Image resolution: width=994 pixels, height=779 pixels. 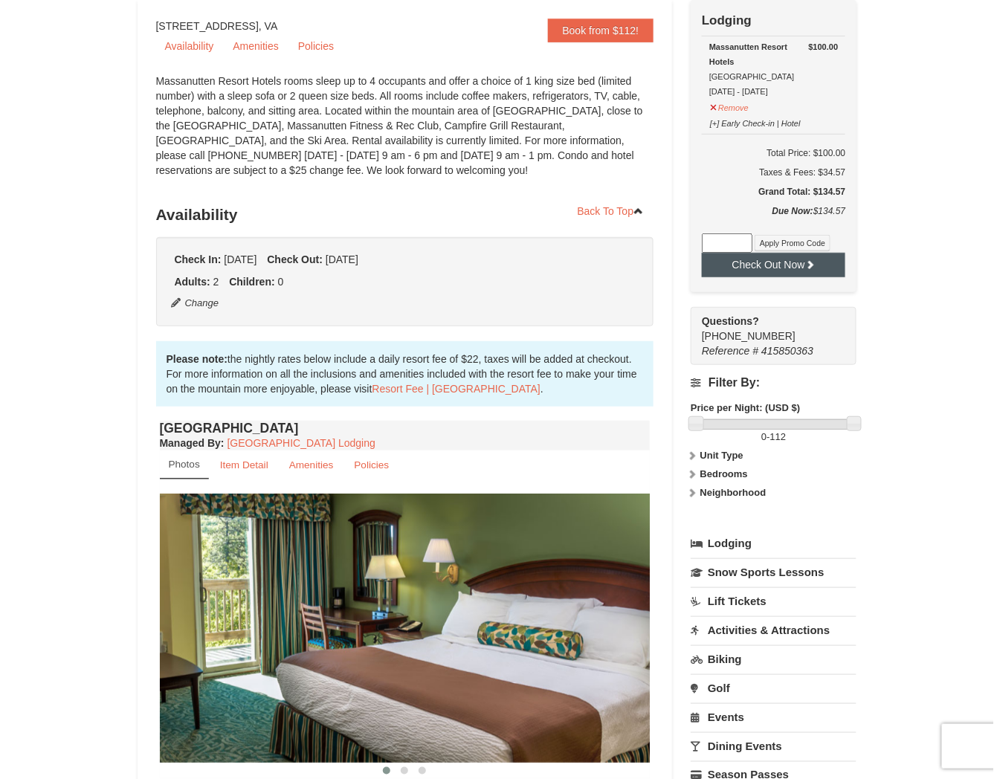 What do you see at coordinates (195, 303) in the screenshot?
I see `button: Change` at bounding box center [195, 303].